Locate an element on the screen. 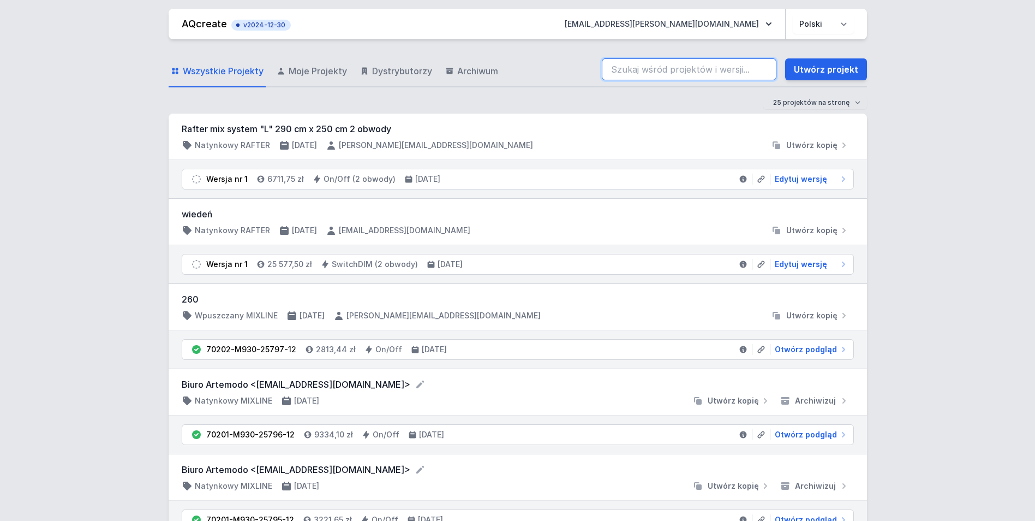 The width and height of the screenshot is (1035, 521). span: Wszystkie Projekty is located at coordinates (223, 71).